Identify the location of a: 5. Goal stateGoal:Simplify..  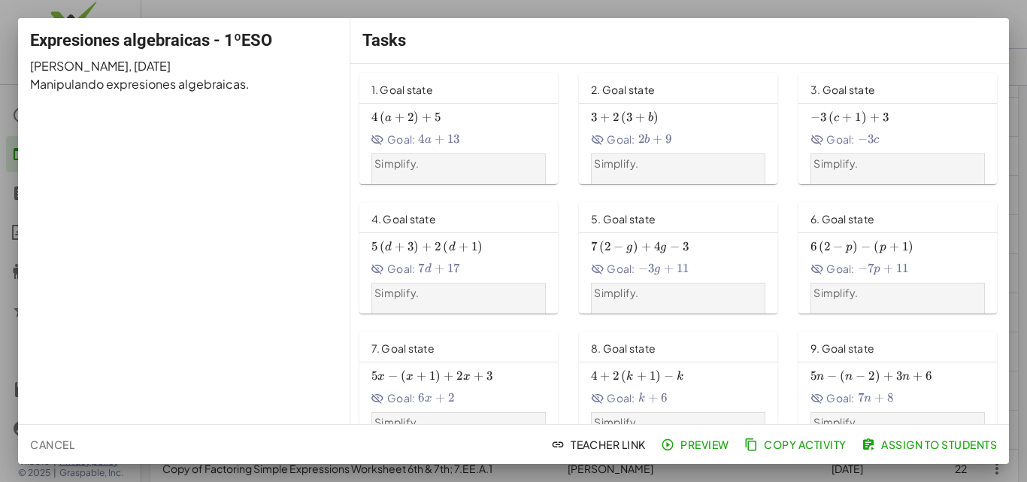
(680, 258).